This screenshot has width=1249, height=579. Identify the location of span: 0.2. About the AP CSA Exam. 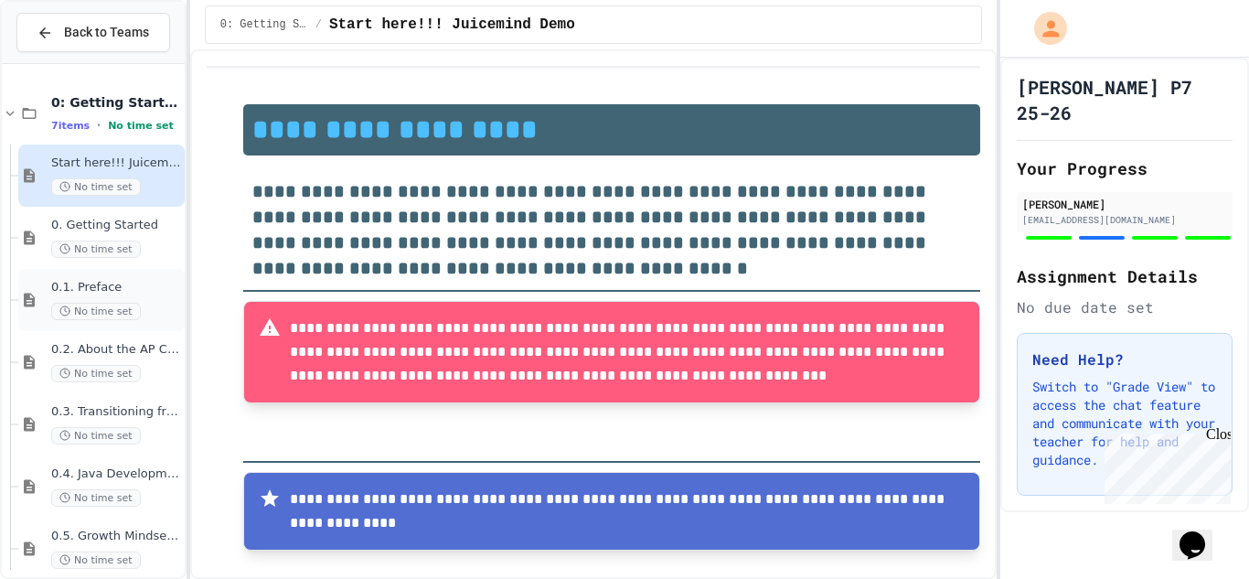
(116, 349).